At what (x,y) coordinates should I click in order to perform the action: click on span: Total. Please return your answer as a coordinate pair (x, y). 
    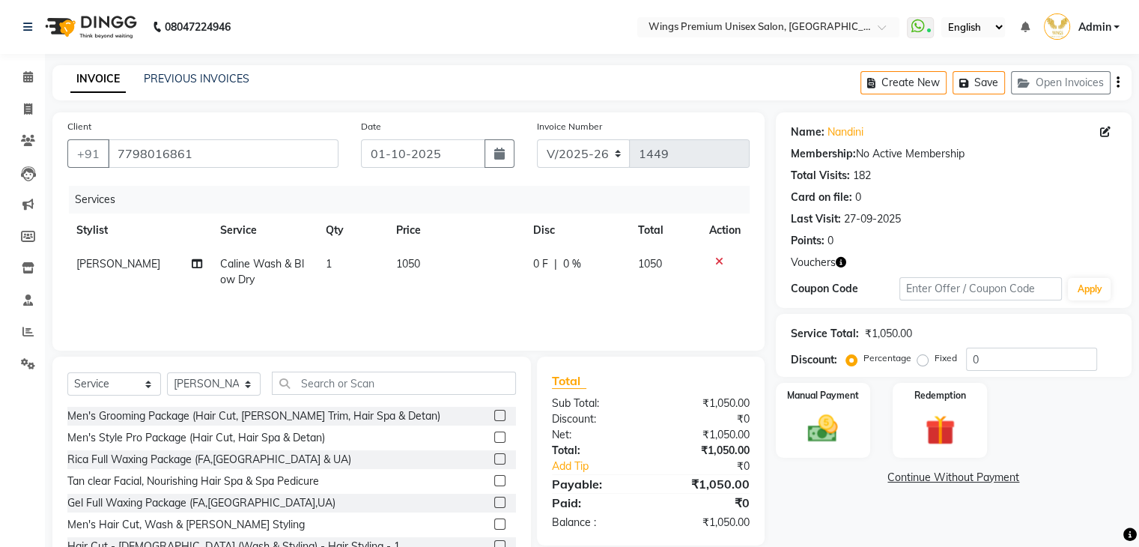
    Looking at the image, I should click on (569, 381).